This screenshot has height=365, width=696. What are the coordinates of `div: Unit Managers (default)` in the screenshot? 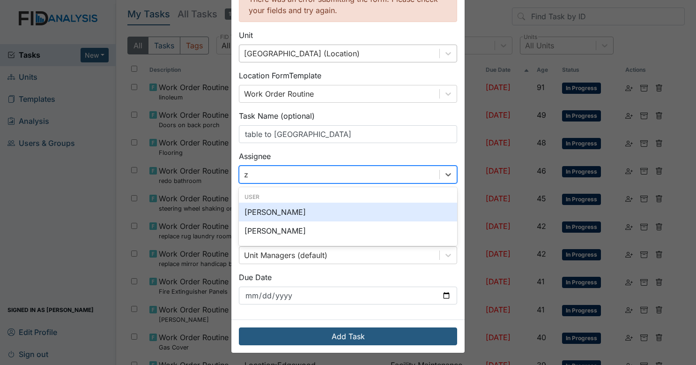 It's located at (286, 255).